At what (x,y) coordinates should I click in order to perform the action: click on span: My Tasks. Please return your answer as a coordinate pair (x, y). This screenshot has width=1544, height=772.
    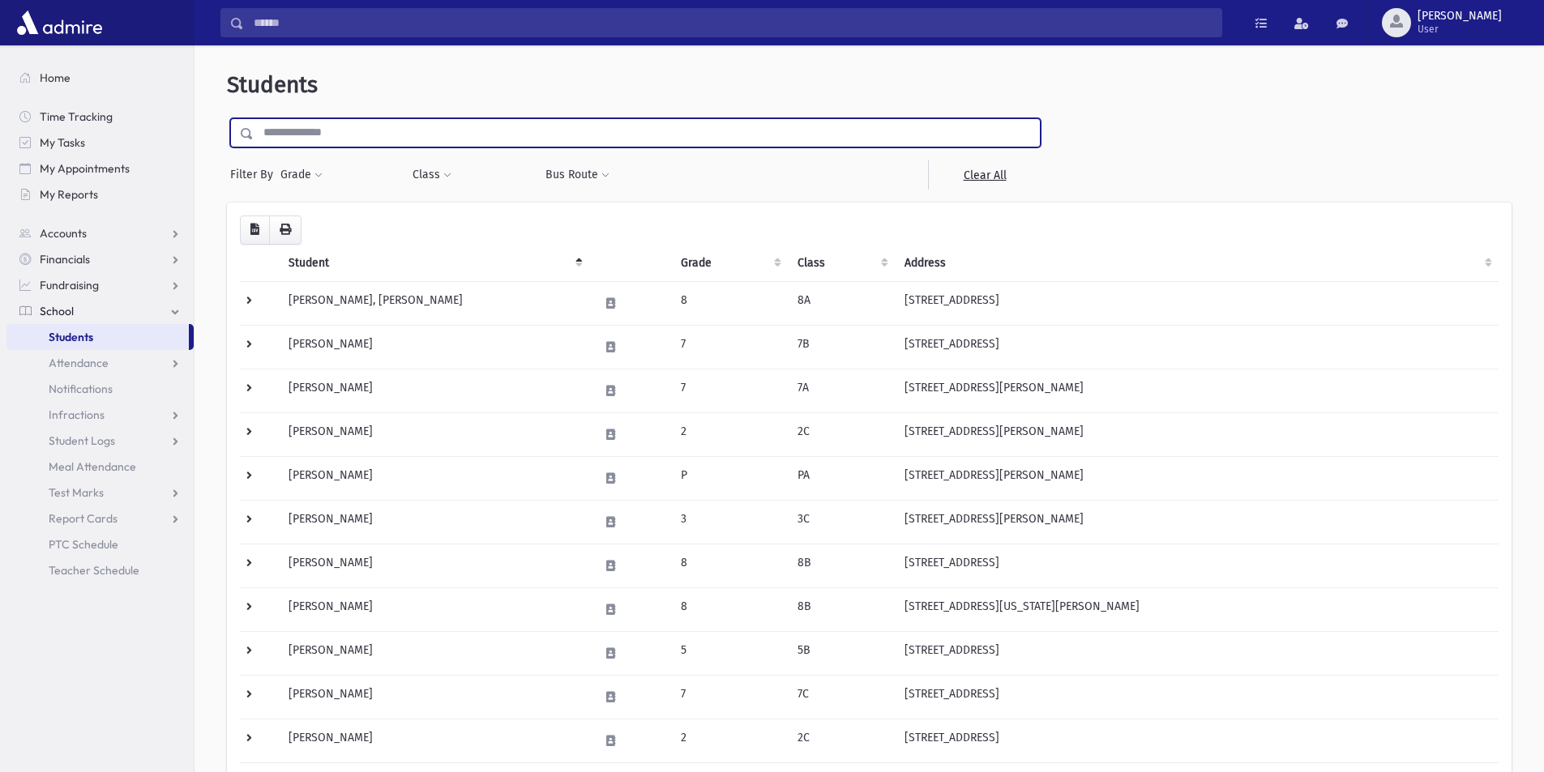
    Looking at the image, I should click on (62, 143).